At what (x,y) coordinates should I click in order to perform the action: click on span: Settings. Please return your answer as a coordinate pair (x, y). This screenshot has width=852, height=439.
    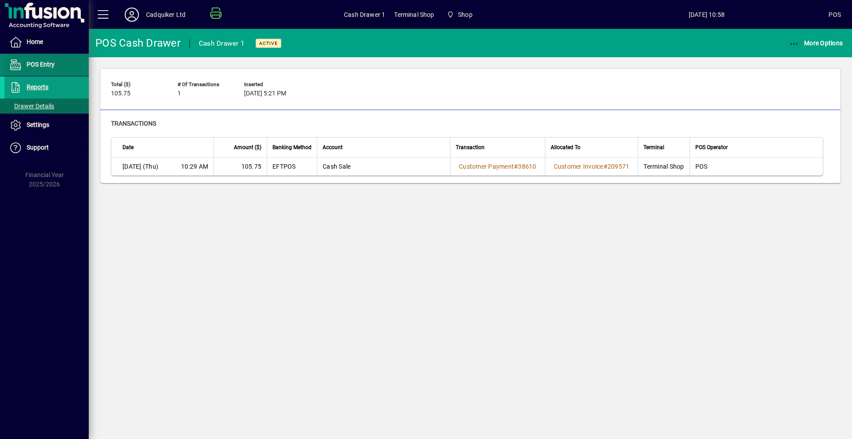
    Looking at the image, I should click on (38, 125).